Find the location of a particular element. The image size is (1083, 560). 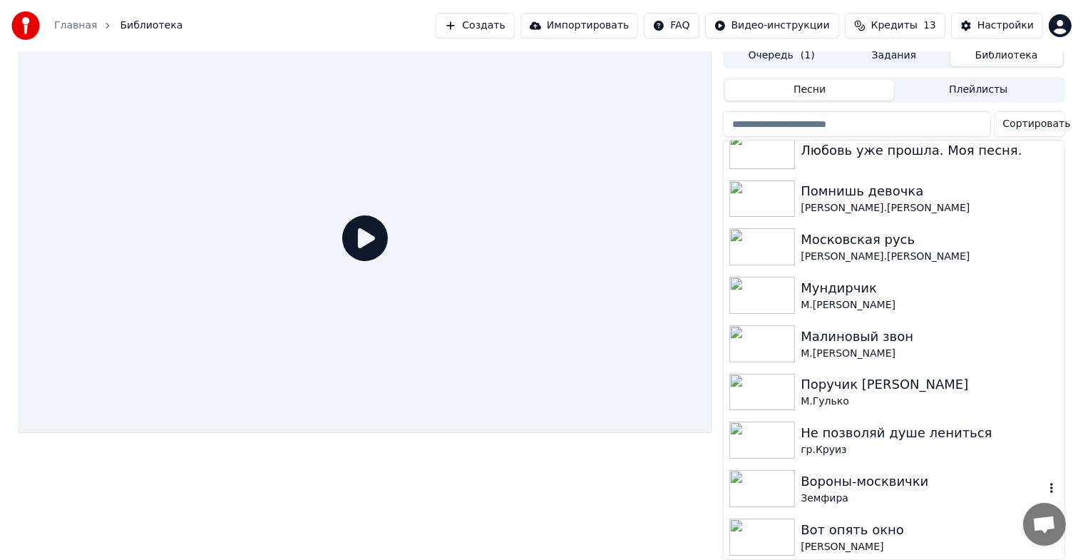

button: Очередь is located at coordinates (781, 56).